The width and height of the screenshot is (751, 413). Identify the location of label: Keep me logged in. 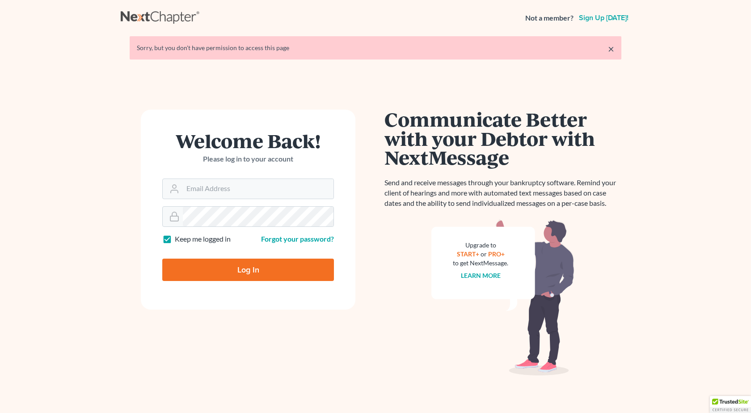
(203, 239).